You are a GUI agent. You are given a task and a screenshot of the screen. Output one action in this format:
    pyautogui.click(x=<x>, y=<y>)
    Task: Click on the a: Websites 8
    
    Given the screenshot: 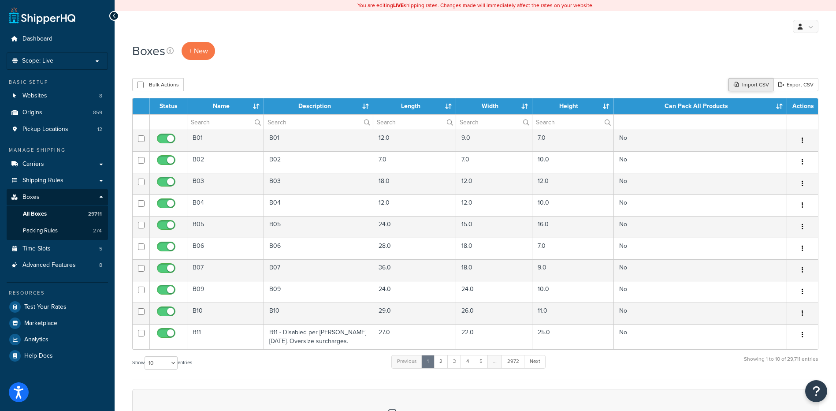 What is the action you would take?
    pyautogui.click(x=57, y=96)
    